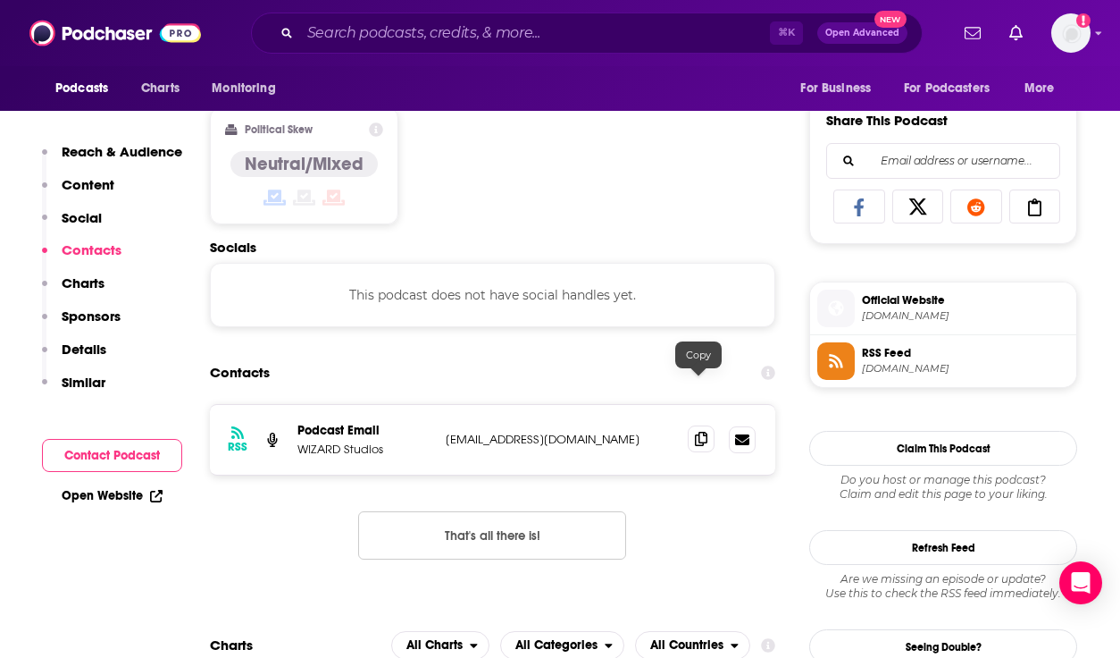 The height and width of the screenshot is (658, 1120). Describe the element at coordinates (231, 644) in the screenshot. I see `h2: Charts` at that location.